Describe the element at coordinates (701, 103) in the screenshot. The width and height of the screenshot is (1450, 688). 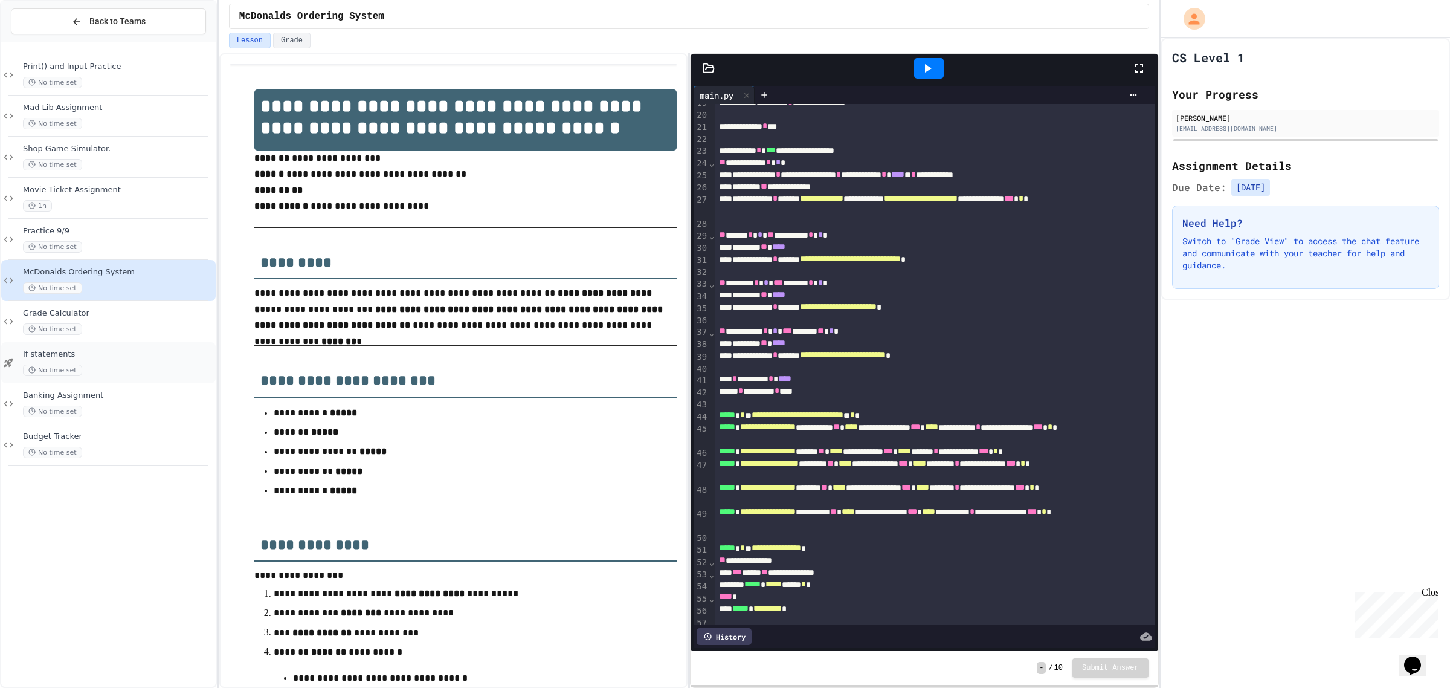
I see `div: 19` at that location.